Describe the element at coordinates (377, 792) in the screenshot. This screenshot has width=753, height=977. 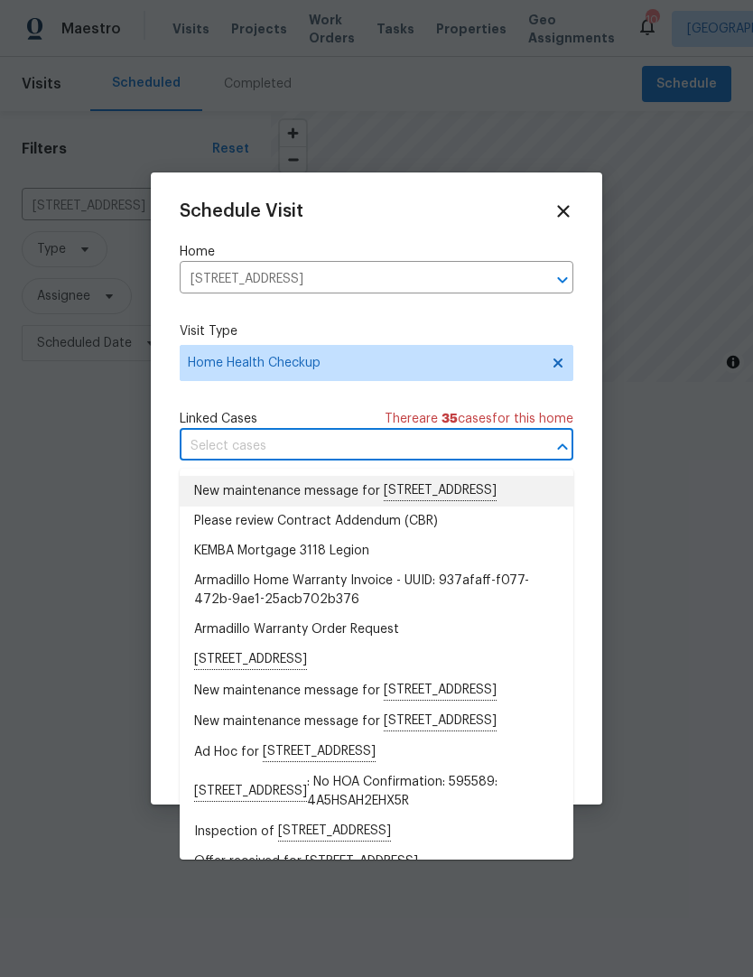
I see `li: : No HOA Confirmation: 595589: 4A5HSAH2EHX5R` at that location.